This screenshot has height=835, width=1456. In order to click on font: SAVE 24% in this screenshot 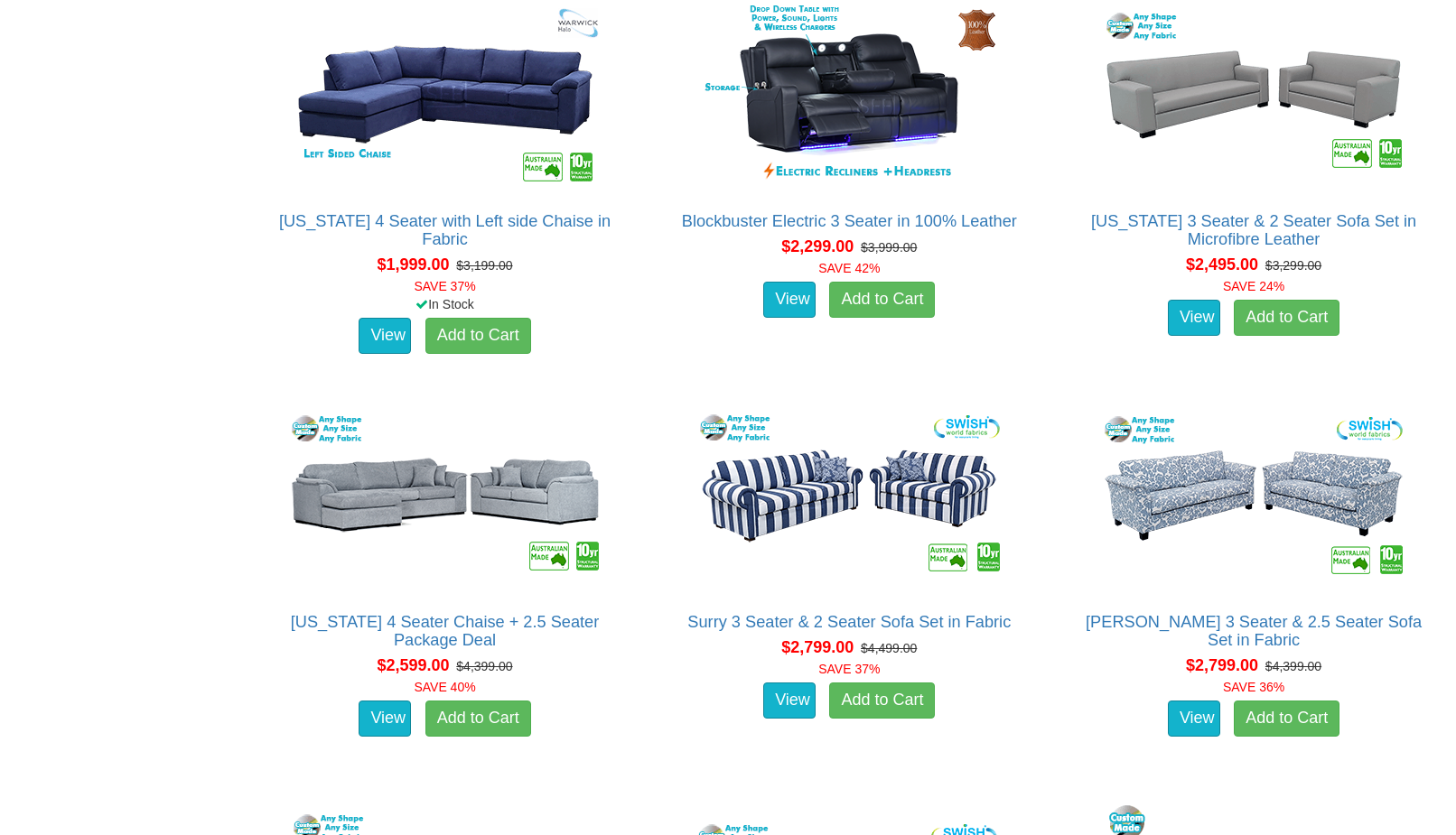, I will do `click(1254, 286)`.